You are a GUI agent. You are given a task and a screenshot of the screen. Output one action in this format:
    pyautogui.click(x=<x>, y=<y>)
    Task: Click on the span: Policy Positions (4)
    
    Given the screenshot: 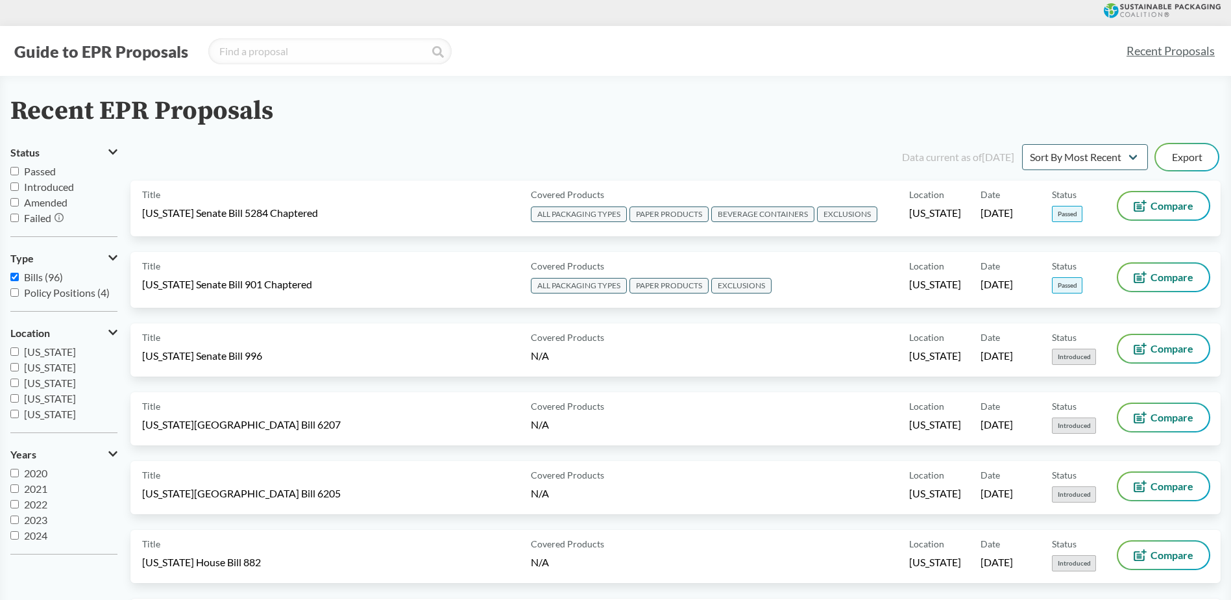 What is the action you would take?
    pyautogui.click(x=67, y=292)
    